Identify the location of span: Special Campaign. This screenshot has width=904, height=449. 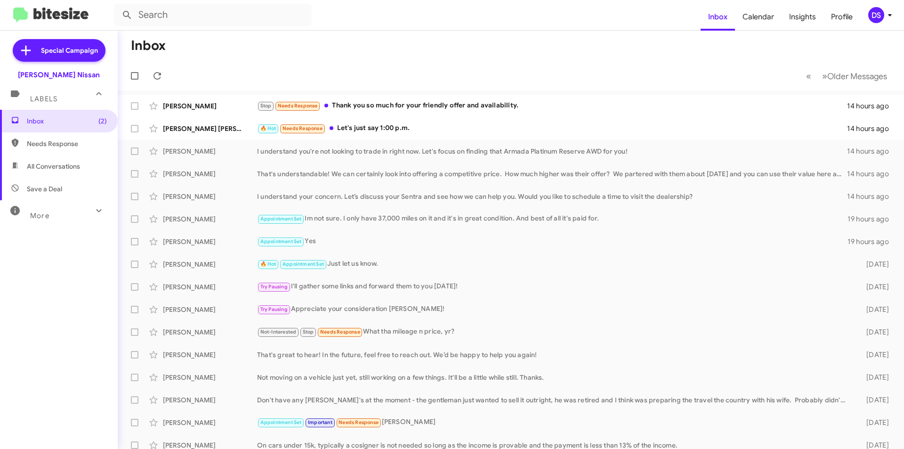
(69, 50).